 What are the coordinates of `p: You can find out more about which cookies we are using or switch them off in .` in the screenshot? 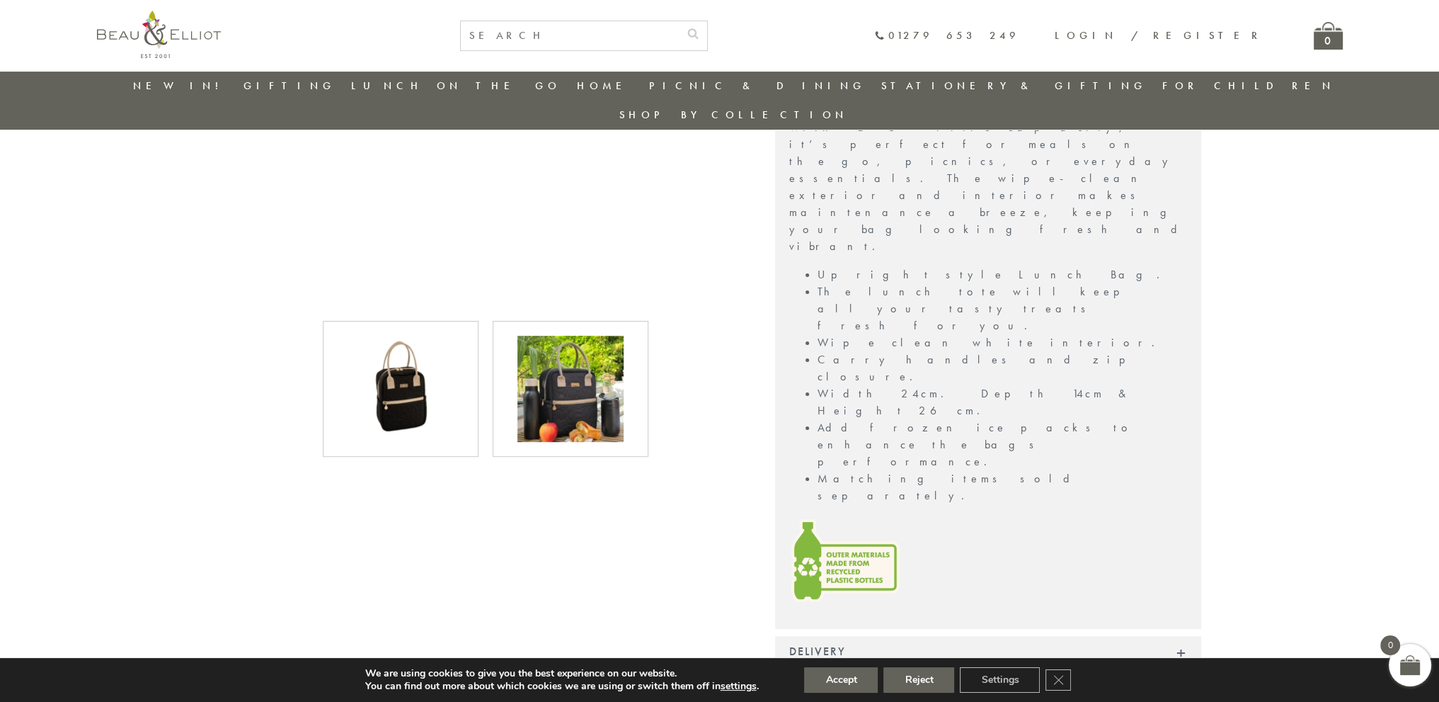 It's located at (562, 686).